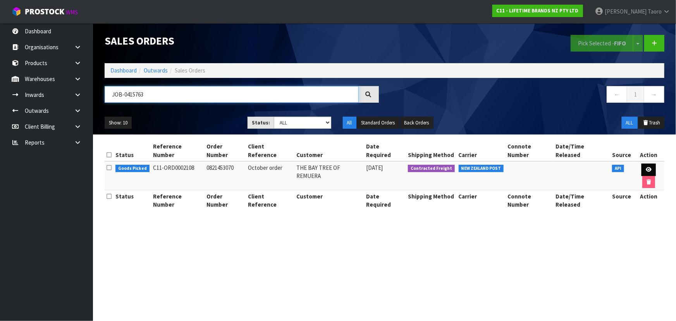 Image resolution: width=676 pixels, height=321 pixels. Describe the element at coordinates (651, 123) in the screenshot. I see `button: Trash` at that location.